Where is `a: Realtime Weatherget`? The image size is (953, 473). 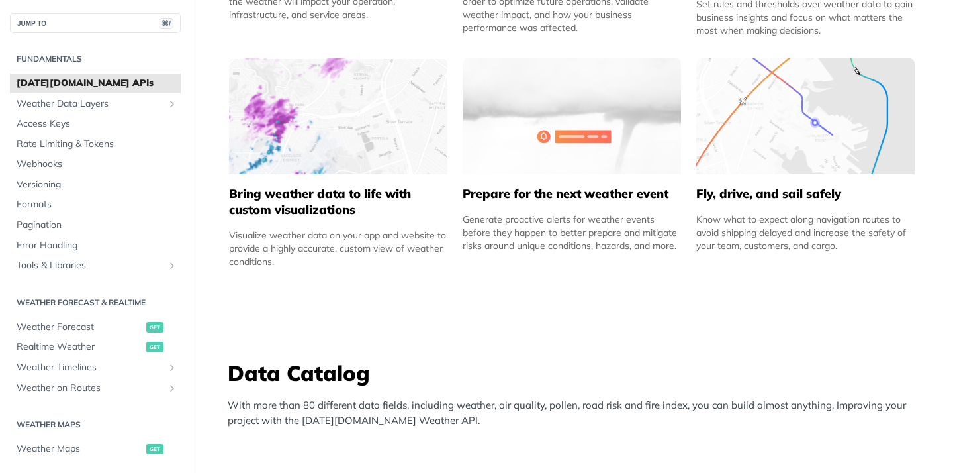
a: Realtime Weatherget is located at coordinates (95, 347).